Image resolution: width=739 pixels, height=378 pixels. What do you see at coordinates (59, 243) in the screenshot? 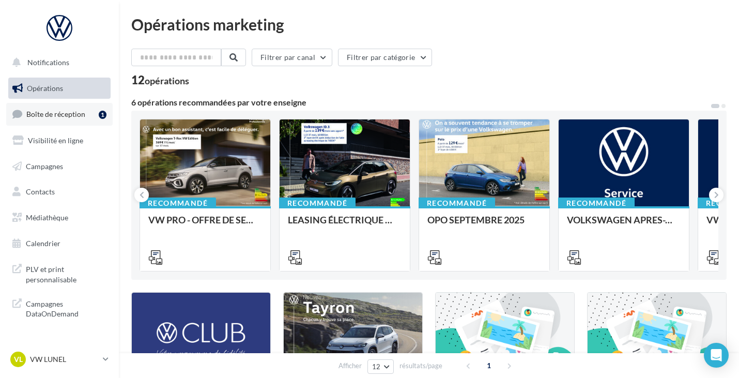
I see `a: Calendrier` at bounding box center [59, 243].